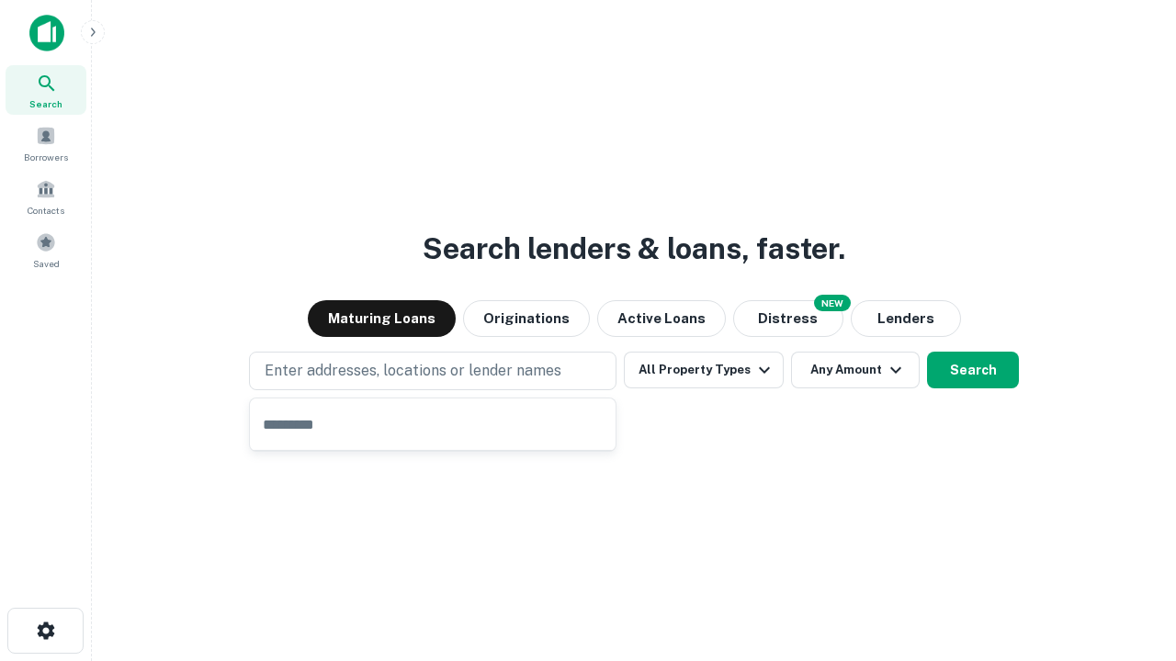 The height and width of the screenshot is (661, 1176). Describe the element at coordinates (433, 371) in the screenshot. I see `button: Enter addresses, locations or lender names` at that location.